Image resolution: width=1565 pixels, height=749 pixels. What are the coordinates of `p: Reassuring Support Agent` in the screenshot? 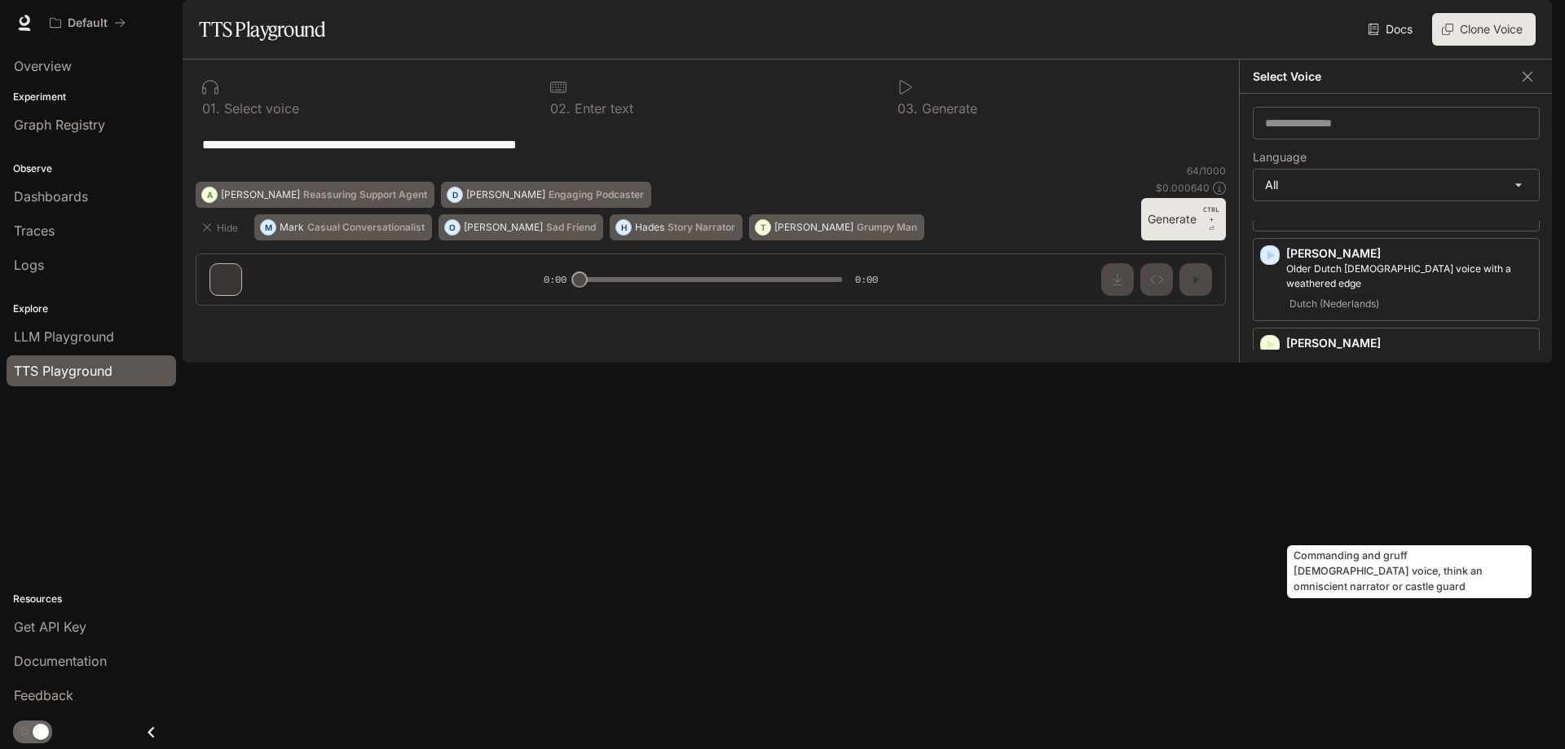 It's located at (365, 195).